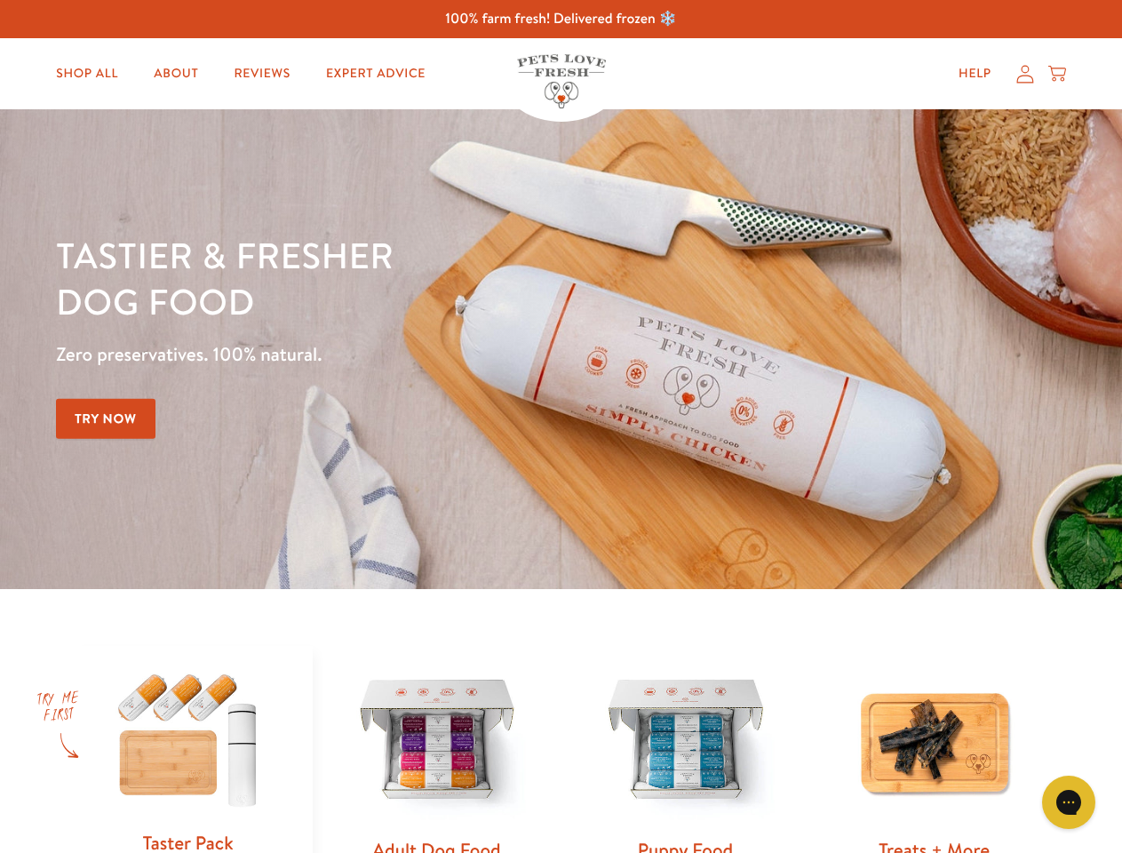 This screenshot has width=1122, height=853. What do you see at coordinates (261, 74) in the screenshot?
I see `a: Reviews` at bounding box center [261, 74].